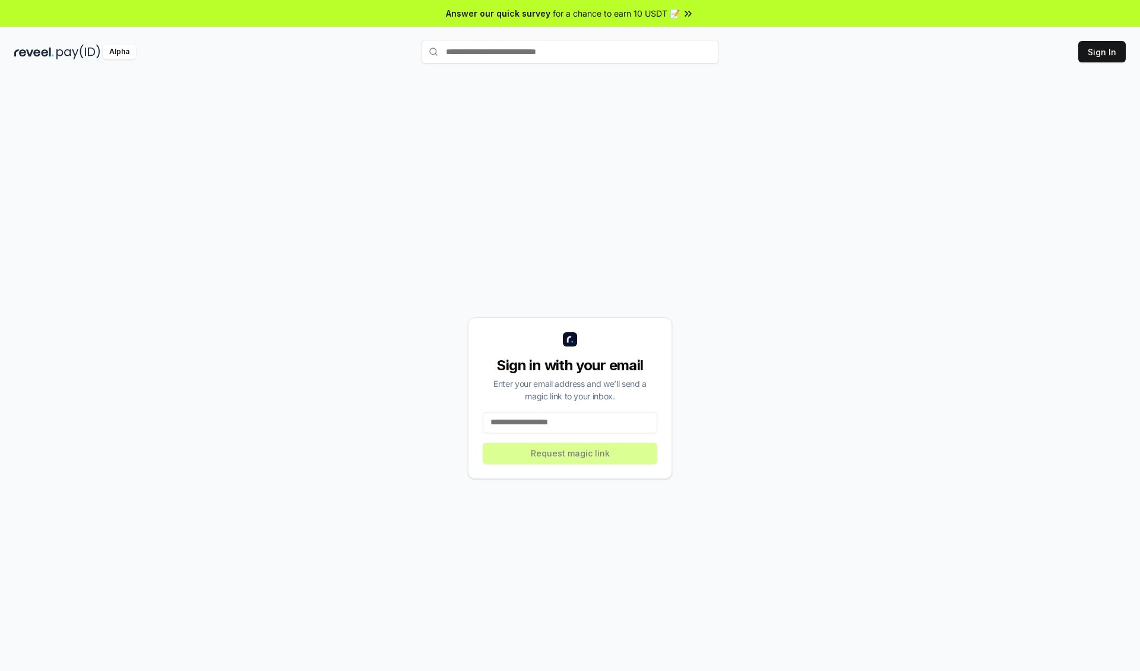  Describe the element at coordinates (617, 13) in the screenshot. I see `span: for a chance to earn 10 USDT 📝` at that location.